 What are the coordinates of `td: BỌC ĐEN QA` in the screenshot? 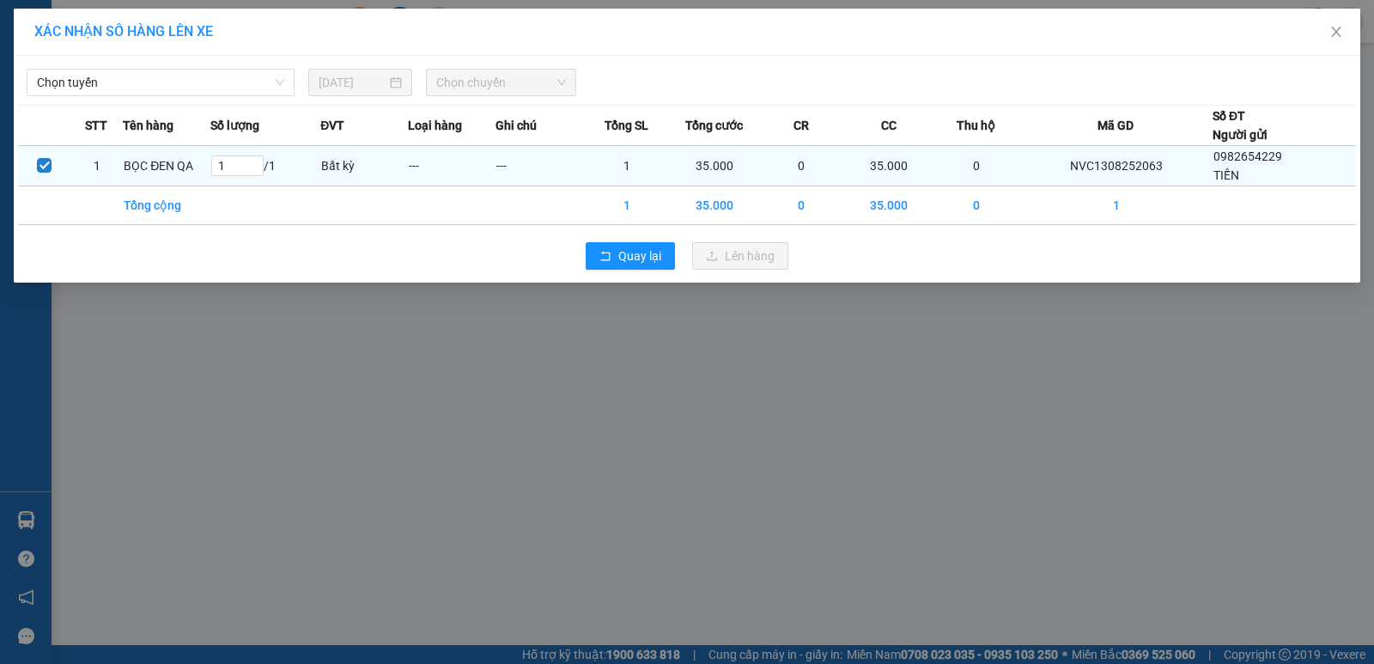 It's located at (167, 166).